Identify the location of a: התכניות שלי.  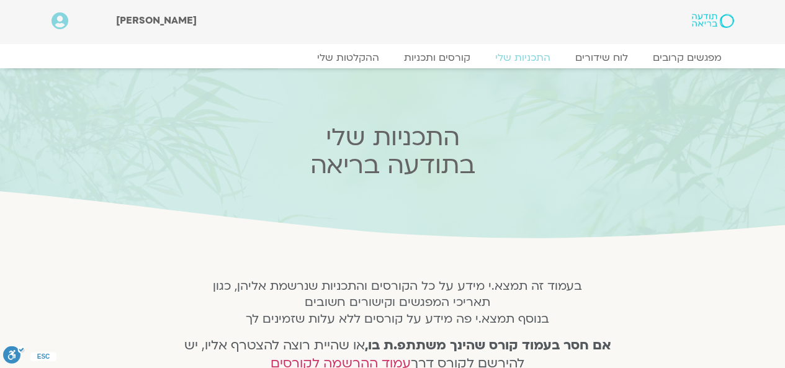
(522, 58).